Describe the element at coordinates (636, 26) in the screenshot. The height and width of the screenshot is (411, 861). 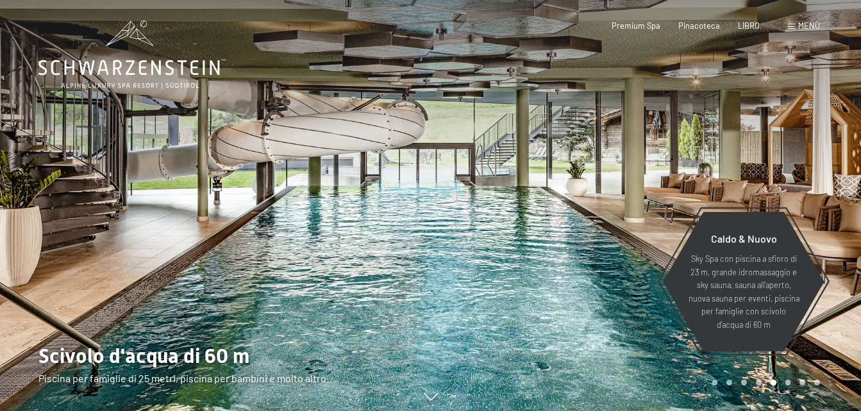
I see `span: Premium Spa` at that location.